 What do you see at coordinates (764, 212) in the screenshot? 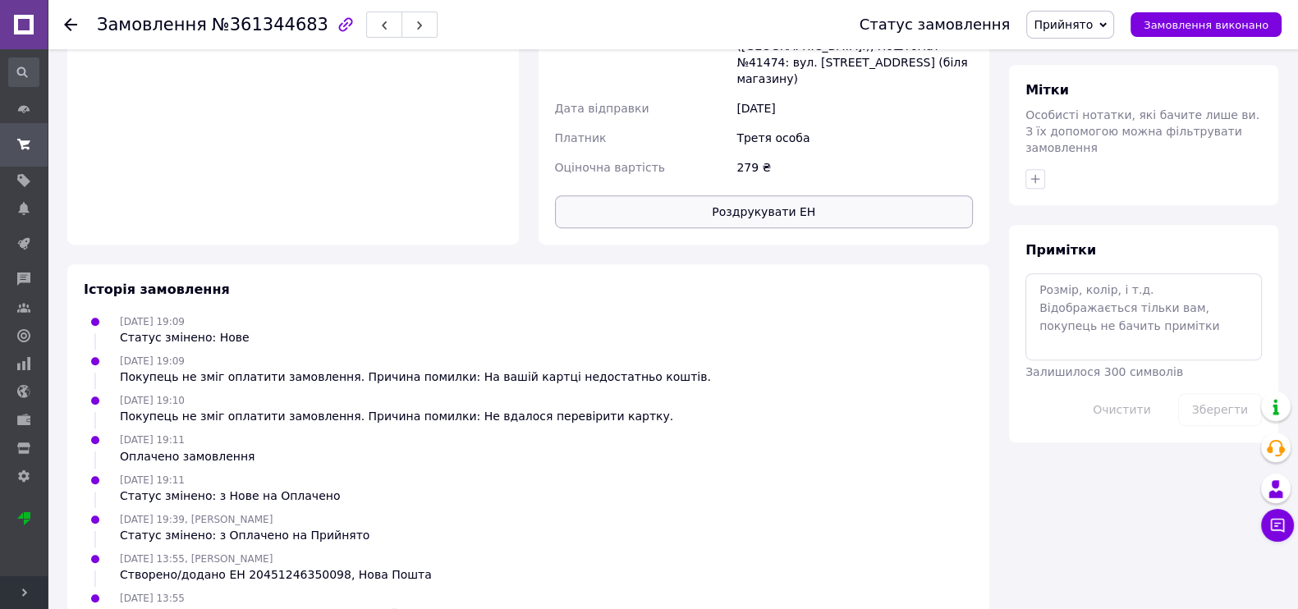
I see `button: Роздрукувати ЕН` at bounding box center [764, 212].